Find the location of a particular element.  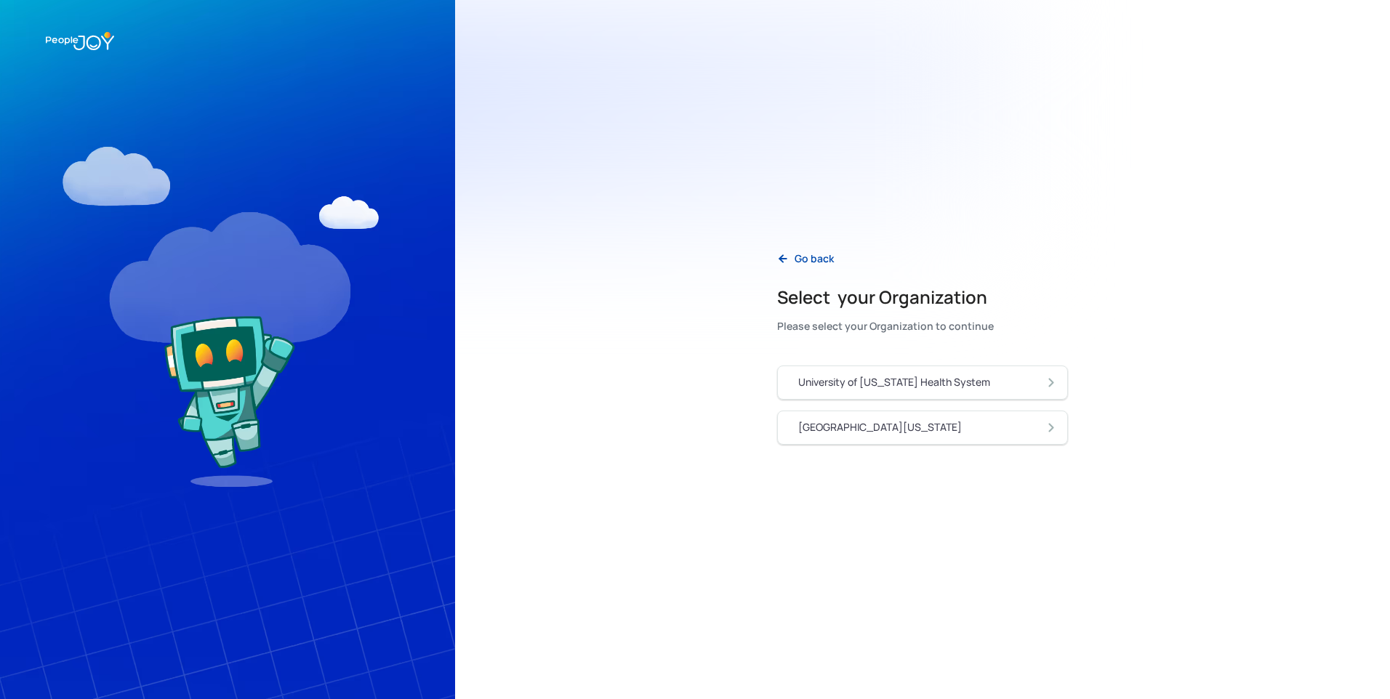

h2: Select your Organization is located at coordinates (886, 297).